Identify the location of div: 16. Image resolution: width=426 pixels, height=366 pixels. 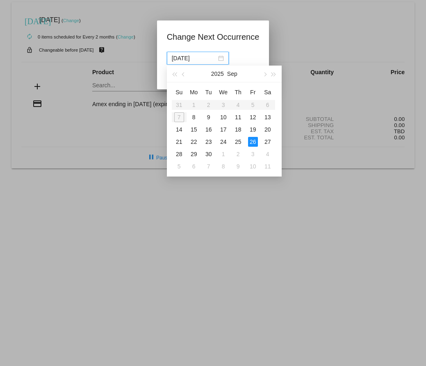
(209, 129).